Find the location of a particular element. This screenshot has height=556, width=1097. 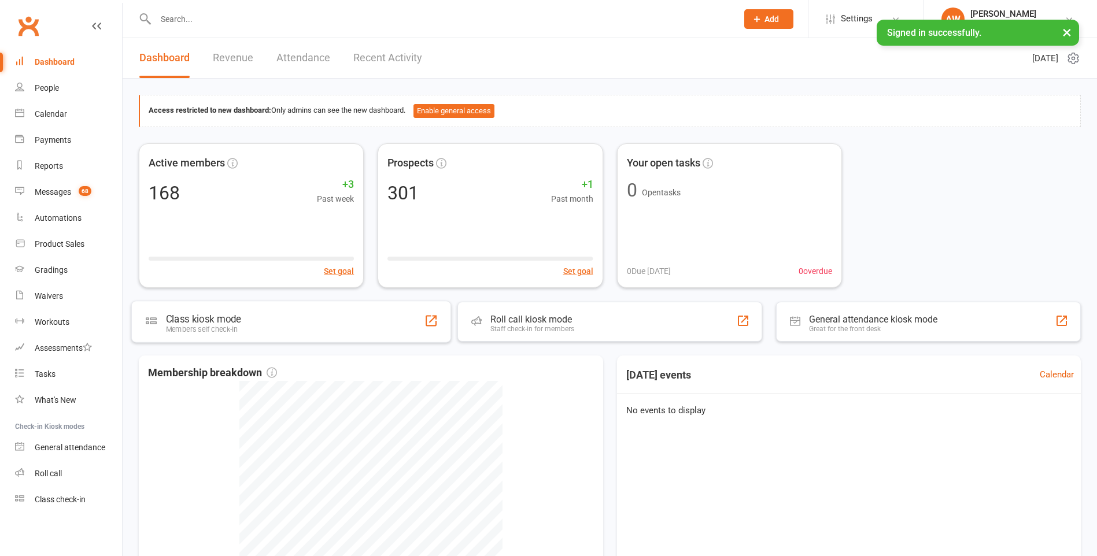

span: Past month is located at coordinates (572, 199).